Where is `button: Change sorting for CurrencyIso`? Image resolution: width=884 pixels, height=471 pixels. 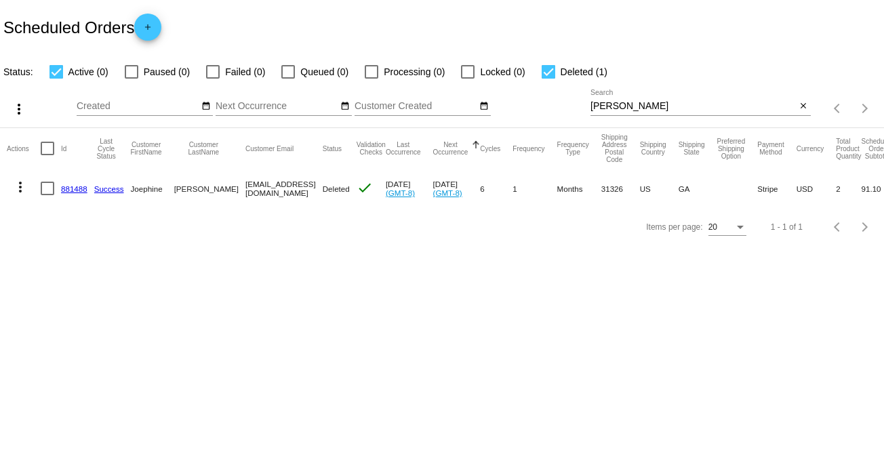 button: Change sorting for CurrencyIso is located at coordinates (810, 148).